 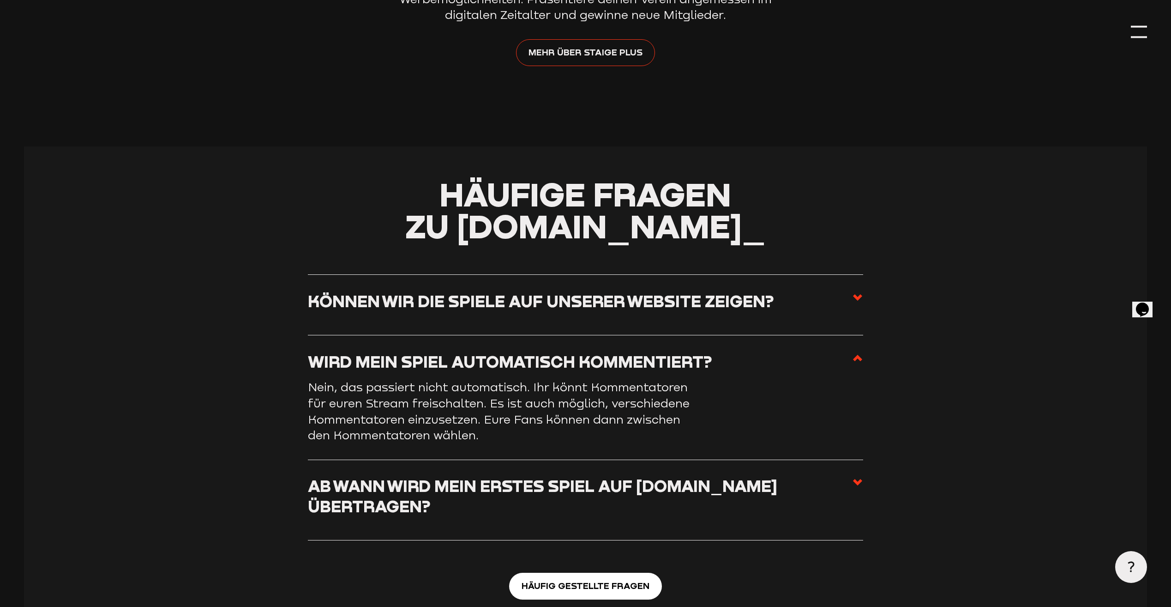 I want to click on span: Mehr über Staige Plus, so click(x=585, y=52).